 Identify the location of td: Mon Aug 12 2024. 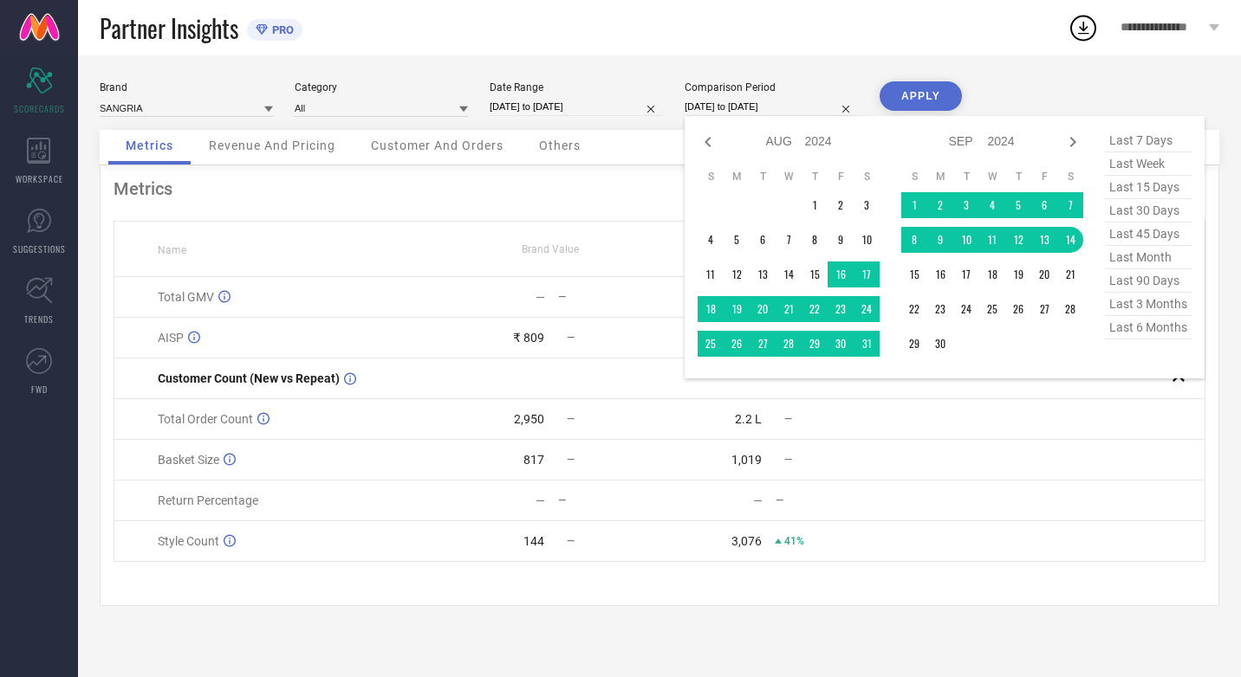
(736, 275).